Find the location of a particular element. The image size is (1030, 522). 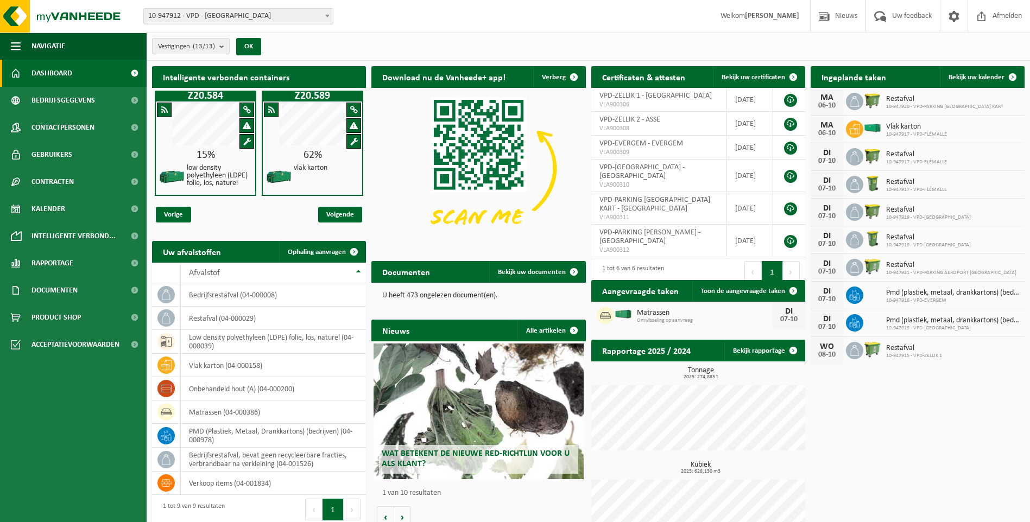

span: Omwisseling op aanvraag is located at coordinates (705, 321).